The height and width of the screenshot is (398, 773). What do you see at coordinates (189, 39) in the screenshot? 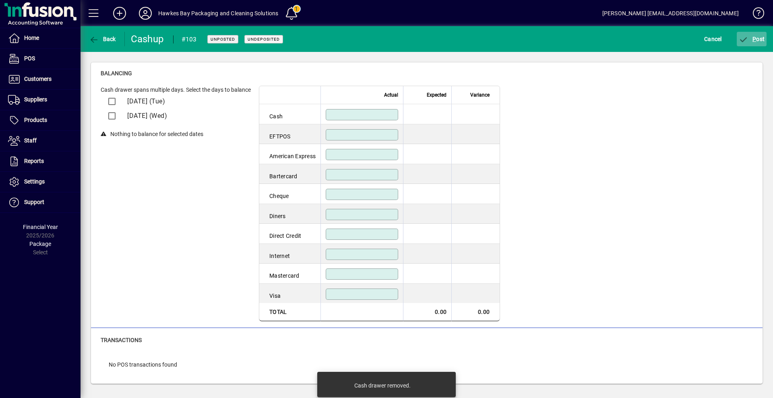
I see `div: #103` at bounding box center [189, 39].